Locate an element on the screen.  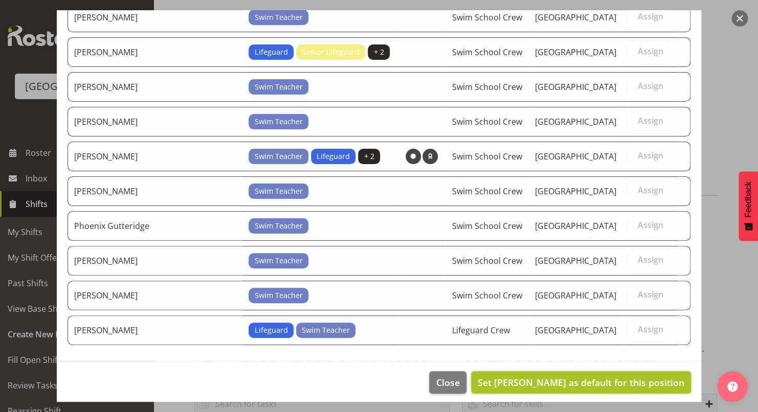
td: Phoenix Gutteridge is located at coordinates (155, 226).